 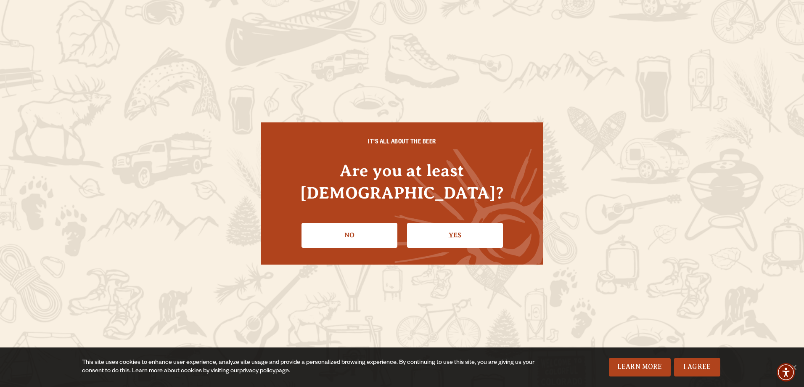 What do you see at coordinates (455, 235) in the screenshot?
I see `a: Confirm I'm 21 or older` at bounding box center [455, 235].